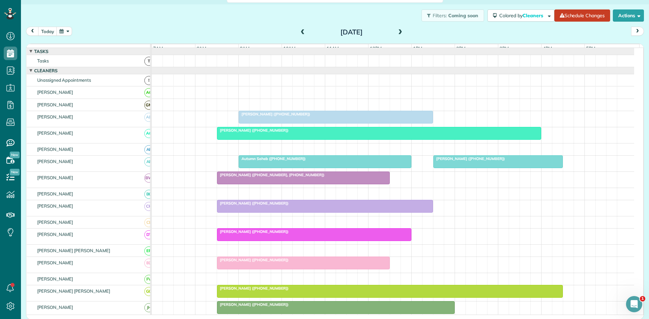  What do you see at coordinates (149, 263) in the screenshot?
I see `span: EG` at bounding box center [149, 263].